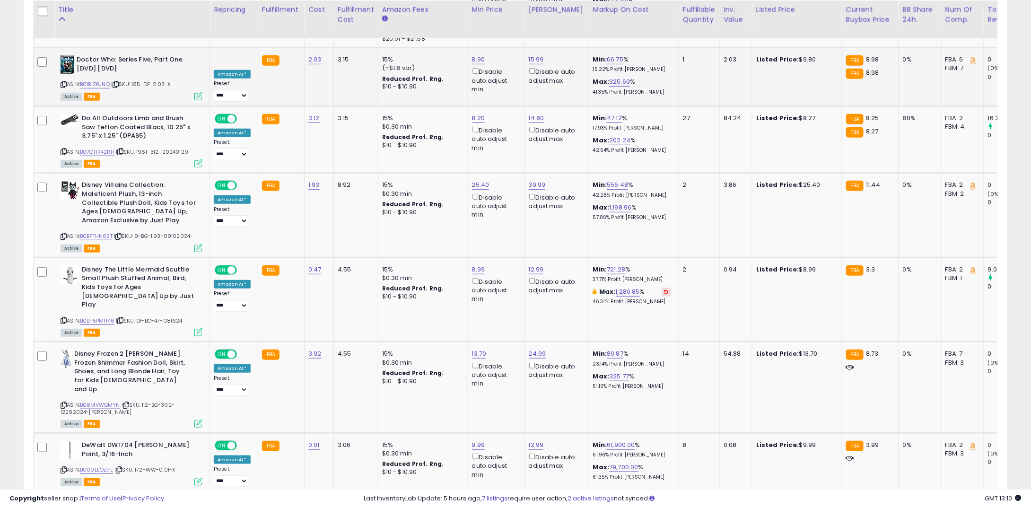 The width and height of the screenshot is (1031, 508). I want to click on a: 2 active listings, so click(591, 498).